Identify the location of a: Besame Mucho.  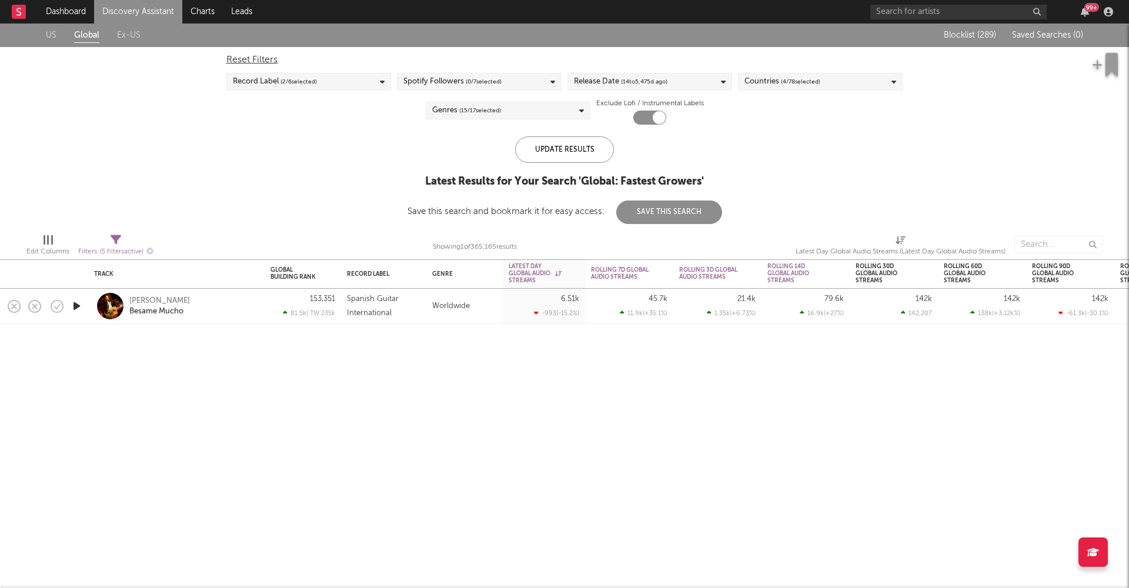
(156, 312).